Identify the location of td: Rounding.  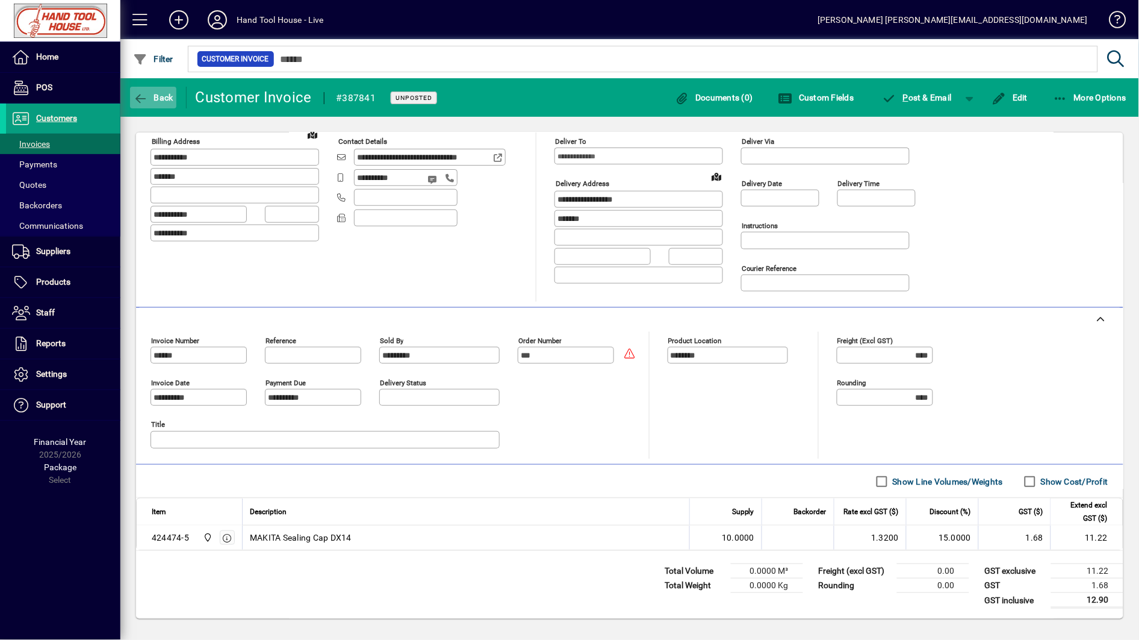
(855, 586).